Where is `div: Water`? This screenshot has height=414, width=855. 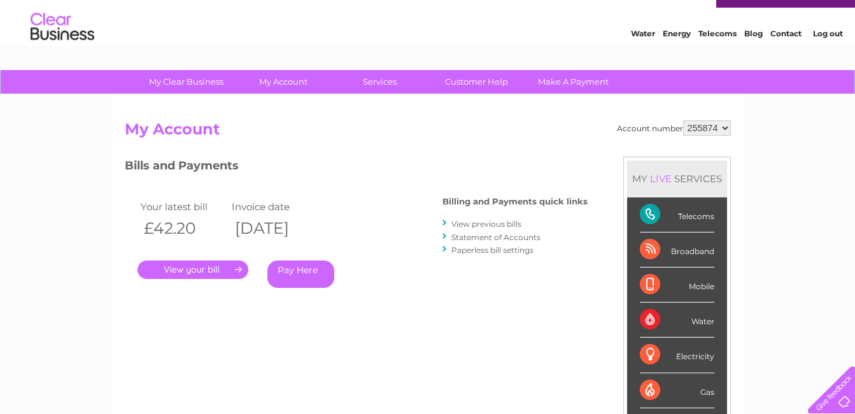
div: Water is located at coordinates (677, 320).